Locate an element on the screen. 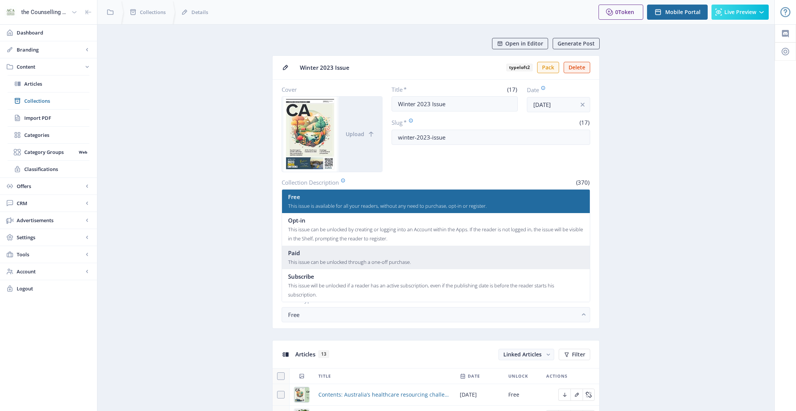  span: Account is located at coordinates (50, 271).